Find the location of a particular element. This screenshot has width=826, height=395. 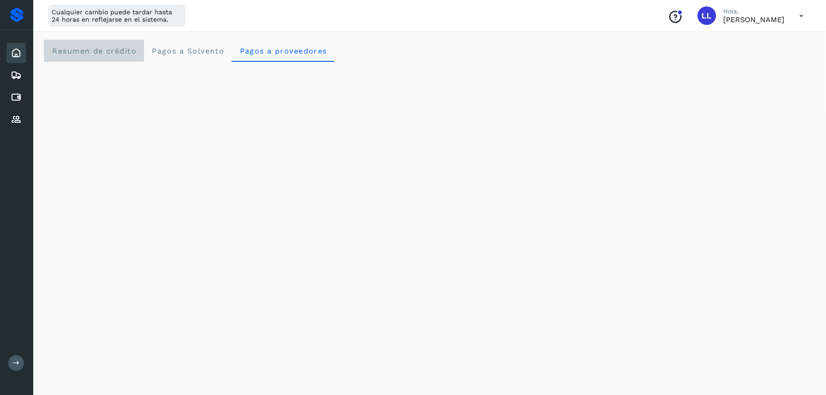

div: Proveedores is located at coordinates (16, 119).